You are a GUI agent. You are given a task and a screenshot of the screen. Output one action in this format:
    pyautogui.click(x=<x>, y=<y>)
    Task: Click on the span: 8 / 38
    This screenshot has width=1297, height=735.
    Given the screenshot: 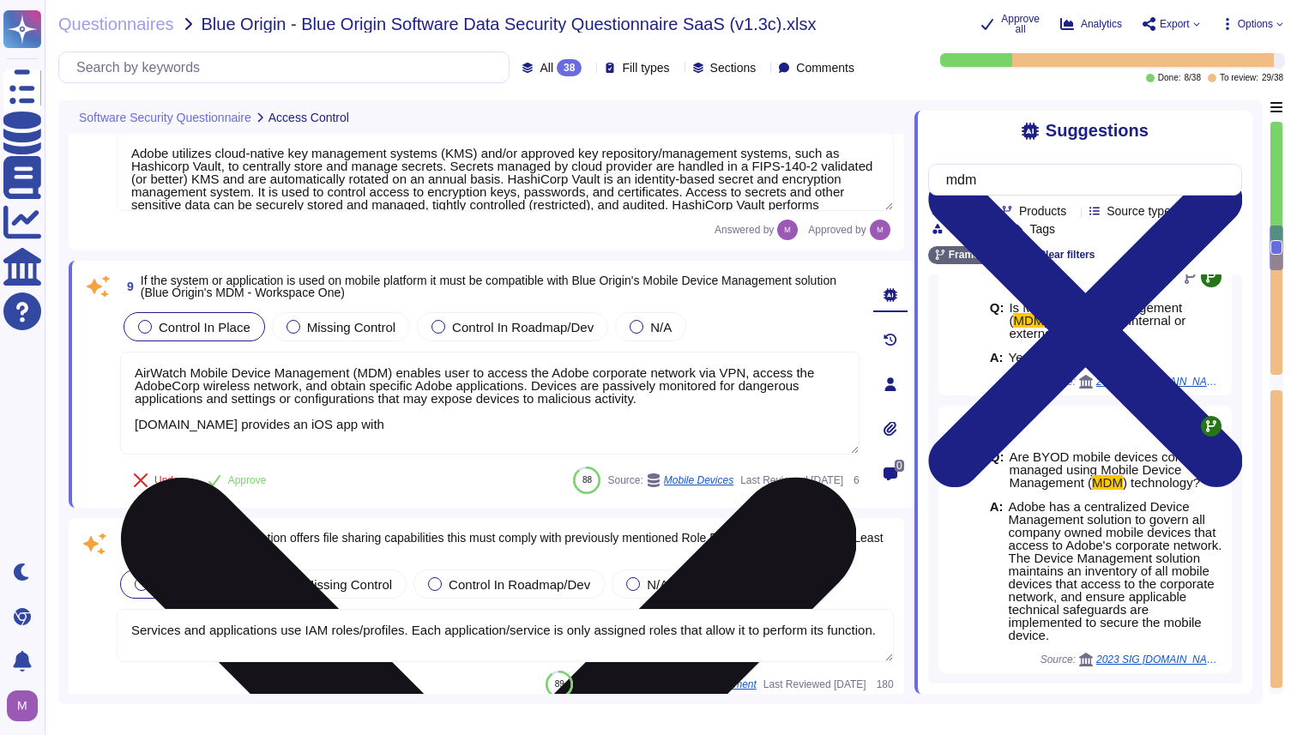 What is the action you would take?
    pyautogui.click(x=1192, y=78)
    